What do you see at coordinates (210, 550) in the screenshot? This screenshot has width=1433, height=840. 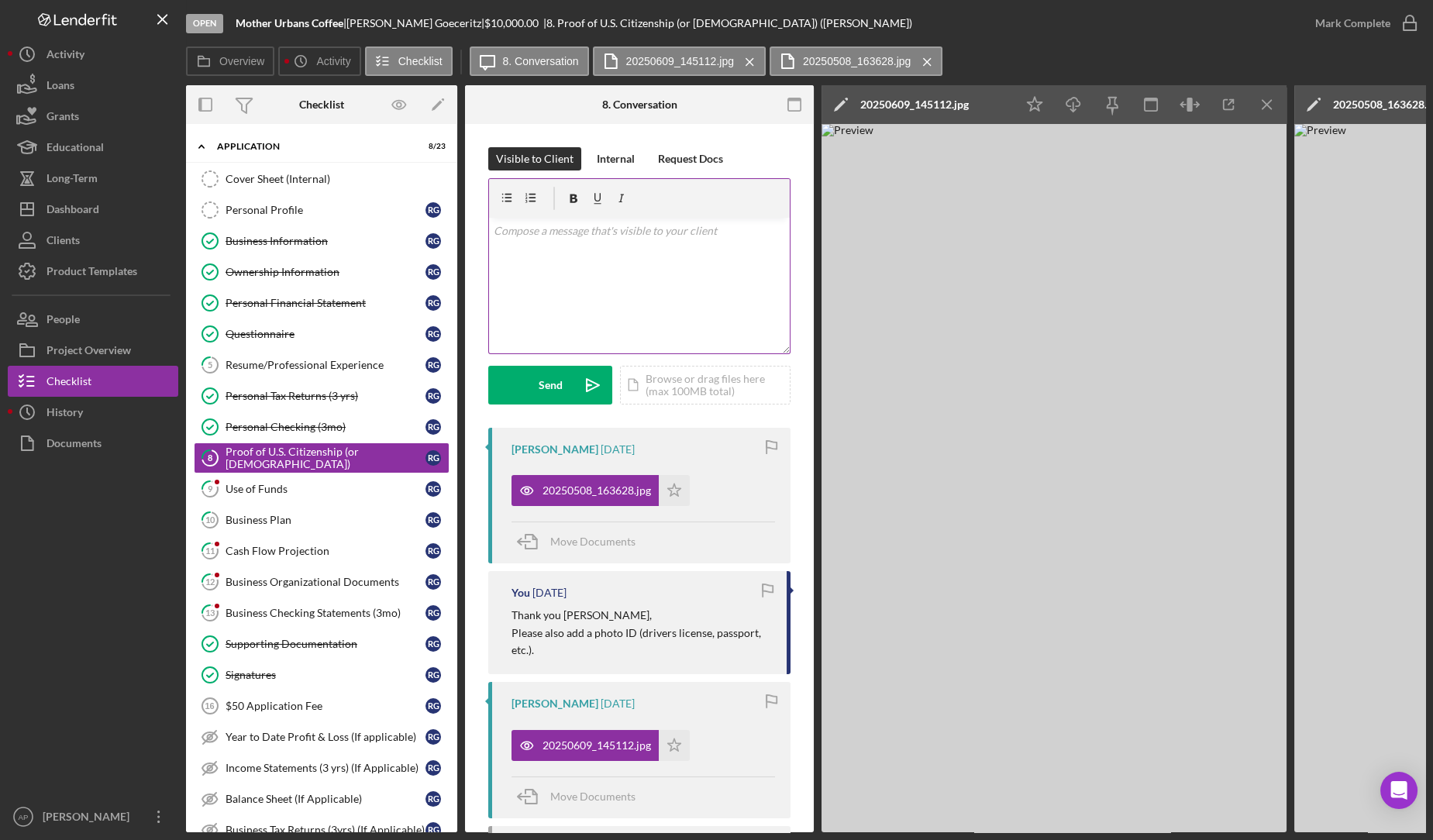 I see `tspan: 11` at bounding box center [210, 550].